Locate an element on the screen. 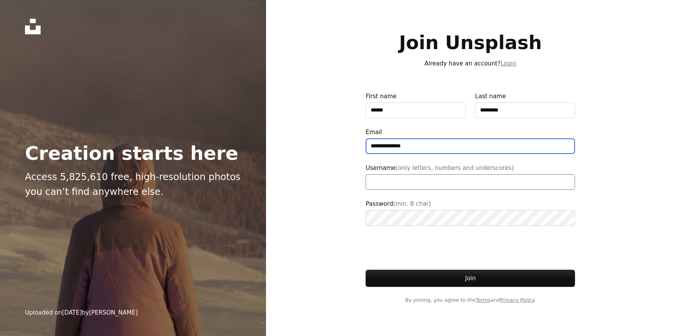 The image size is (675, 336). p: Access 5,825,610 free, high-resolution photos you can’t find anywhere else. is located at coordinates (133, 185).